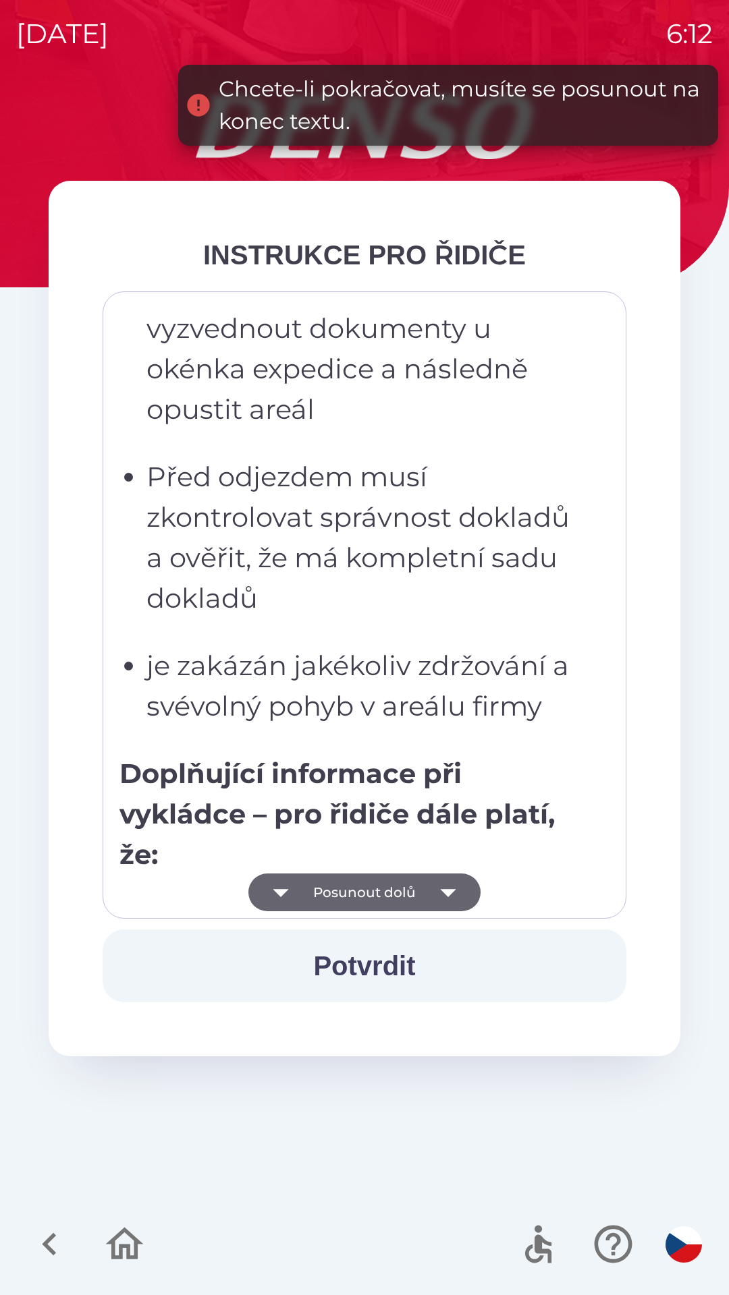 This screenshot has width=729, height=1295. Describe the element at coordinates (683, 1245) in the screenshot. I see `img: cs flag` at that location.